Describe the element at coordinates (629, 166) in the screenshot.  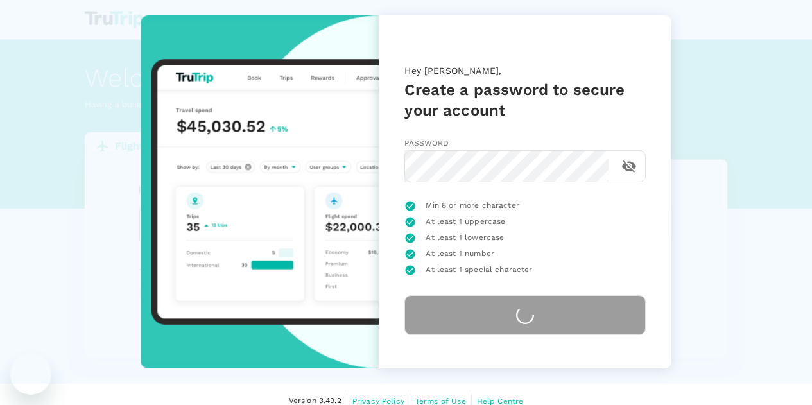
I see `button: toggle password visibility` at that location.